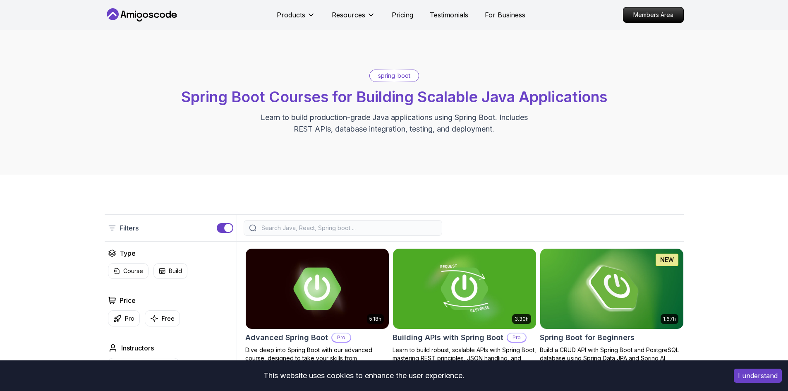 This screenshot has width=788, height=391. Describe the element at coordinates (464, 358) in the screenshot. I see `p: Learn to build robust, scalable APIs with Spring Boot, mastering REST principles, JSON handling, ...` at that location.